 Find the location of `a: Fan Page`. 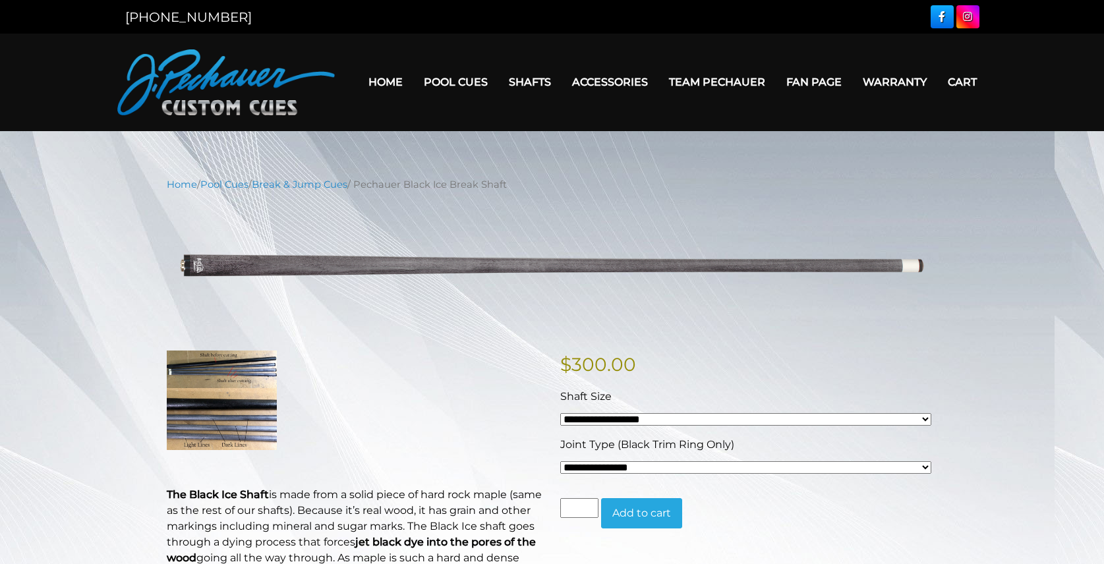

a: Fan Page is located at coordinates (814, 82).